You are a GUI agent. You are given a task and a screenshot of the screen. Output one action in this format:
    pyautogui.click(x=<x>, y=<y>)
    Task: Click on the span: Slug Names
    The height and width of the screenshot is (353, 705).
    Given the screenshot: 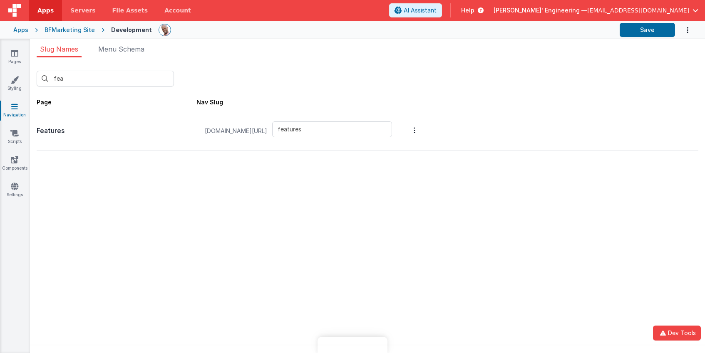 What is the action you would take?
    pyautogui.click(x=59, y=49)
    